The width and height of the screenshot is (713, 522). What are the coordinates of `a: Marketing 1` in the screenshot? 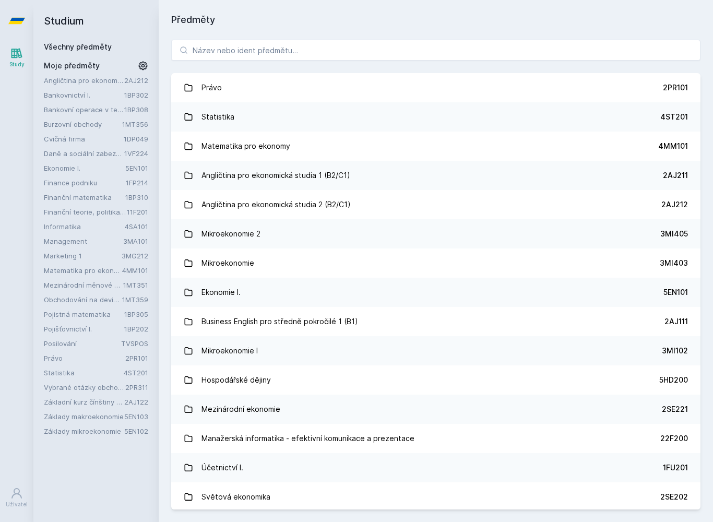 It's located at (83, 256).